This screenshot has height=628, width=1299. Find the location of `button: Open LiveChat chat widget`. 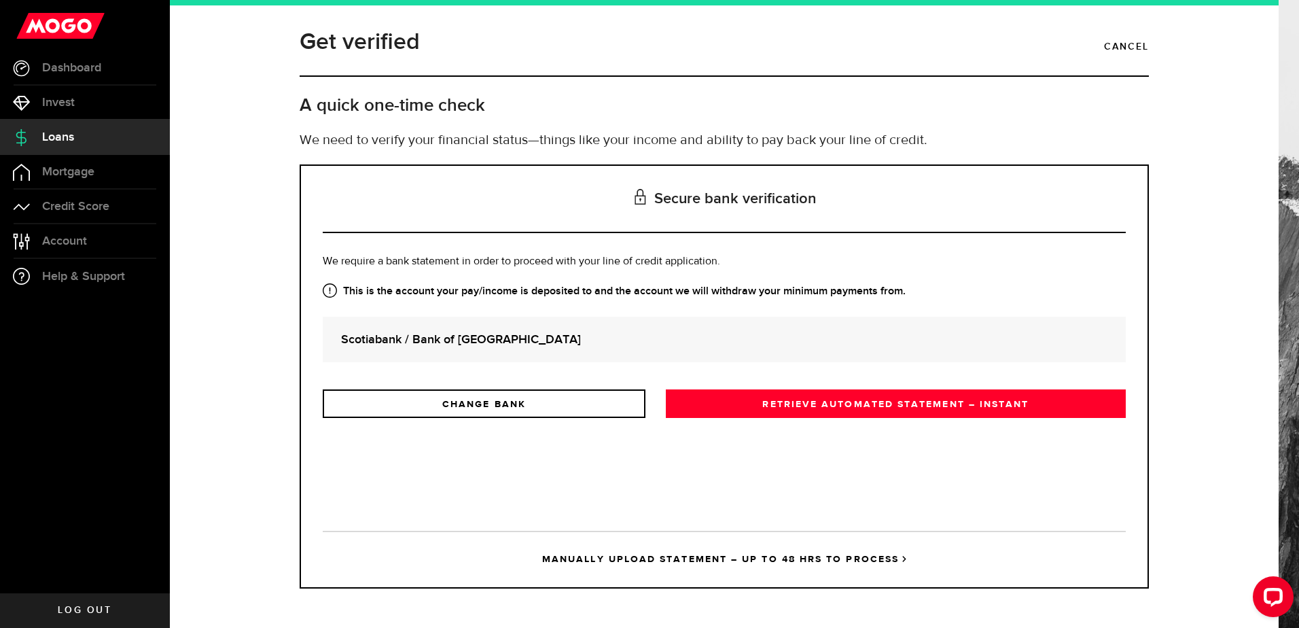

button: Open LiveChat chat widget is located at coordinates (31, 26).